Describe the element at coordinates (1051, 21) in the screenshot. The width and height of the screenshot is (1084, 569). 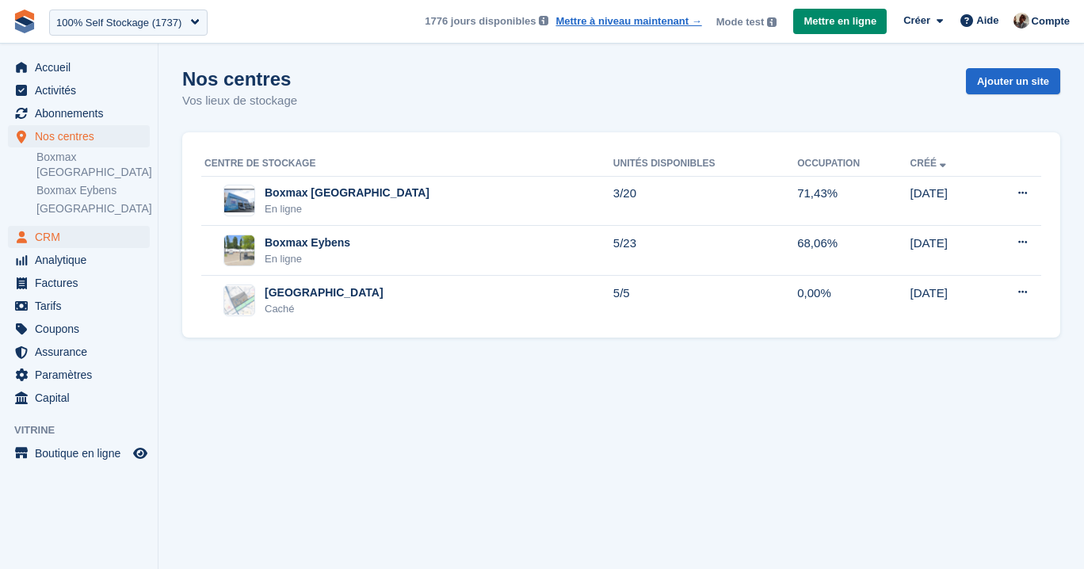
I see `span: Compte` at that location.